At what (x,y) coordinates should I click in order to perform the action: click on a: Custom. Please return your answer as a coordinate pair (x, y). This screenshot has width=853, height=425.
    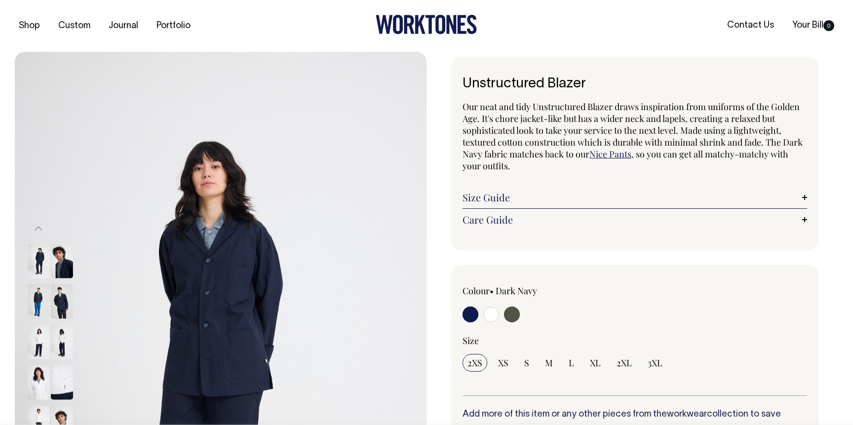
    Looking at the image, I should click on (74, 26).